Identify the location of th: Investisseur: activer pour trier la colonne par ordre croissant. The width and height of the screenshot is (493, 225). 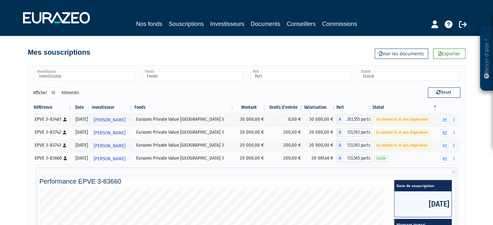
(113, 108).